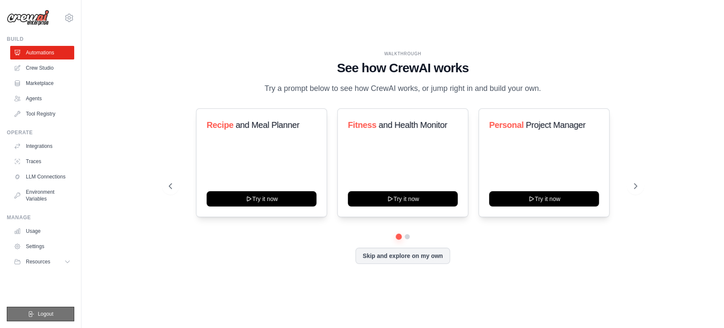  What do you see at coordinates (45, 314) in the screenshot?
I see `span: Logout` at bounding box center [45, 314].